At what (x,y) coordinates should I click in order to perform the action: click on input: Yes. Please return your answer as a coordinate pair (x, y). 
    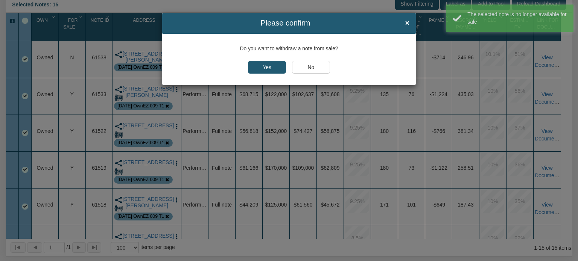
    Looking at the image, I should click on (267, 67).